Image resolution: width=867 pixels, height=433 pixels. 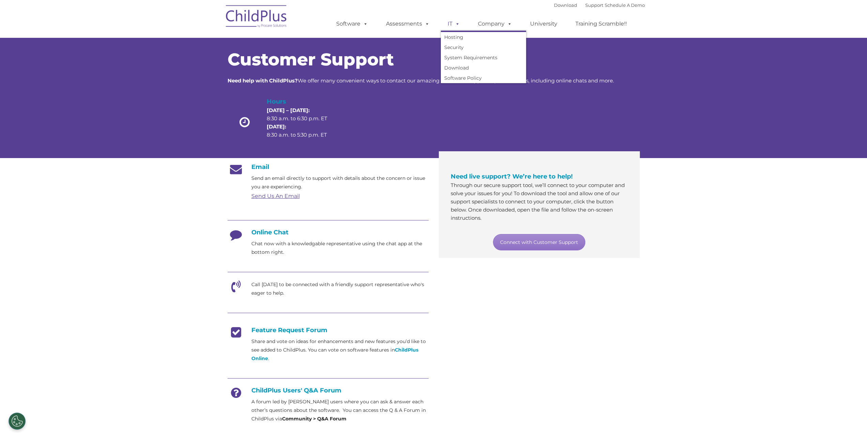 What do you see at coordinates (483, 58) in the screenshot?
I see `a: System Requirements` at bounding box center [483, 58].